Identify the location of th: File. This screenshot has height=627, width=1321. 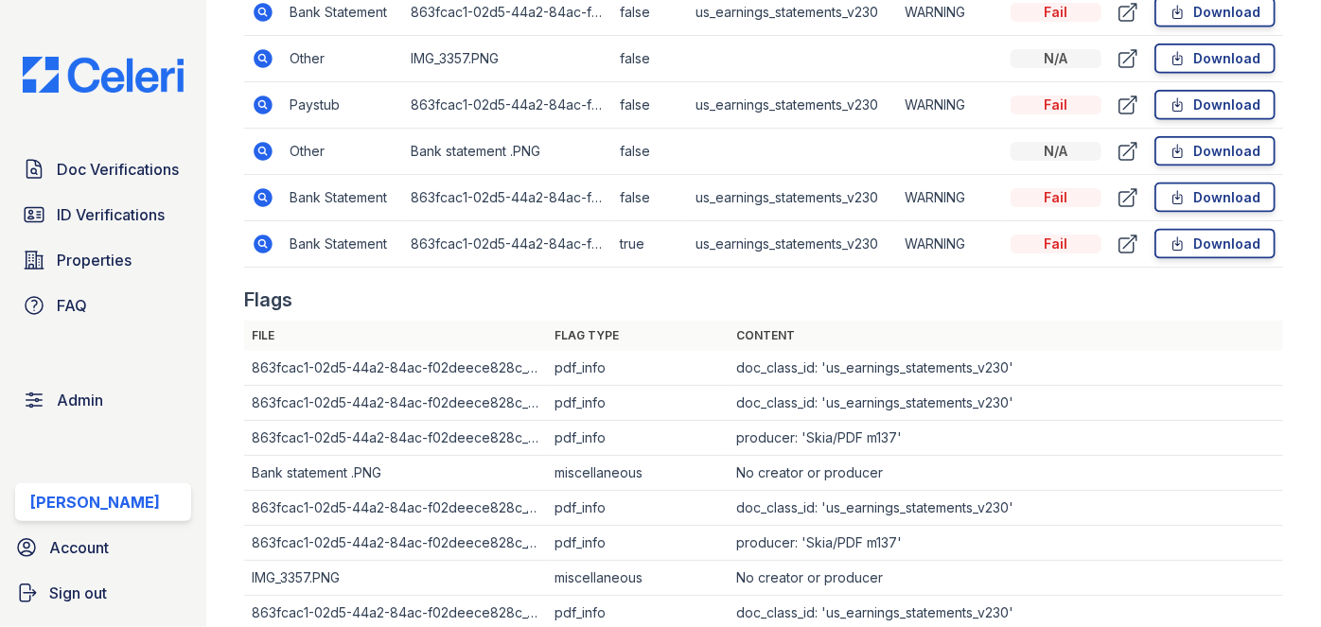
(395, 336).